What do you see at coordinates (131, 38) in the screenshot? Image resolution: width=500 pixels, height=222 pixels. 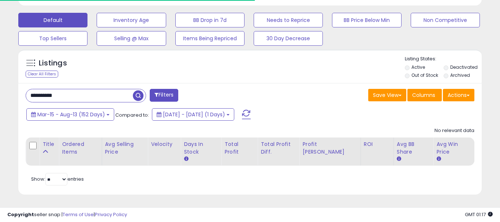 I see `button: Selling @ Max` at bounding box center [131, 38].